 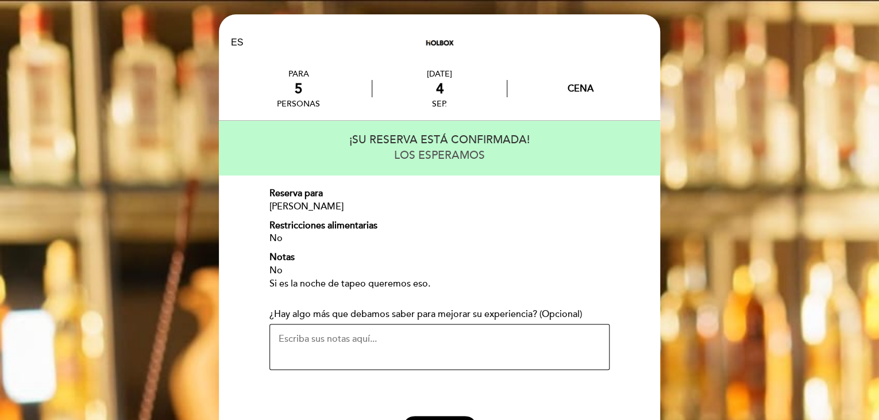 I want to click on div: ¡SU RESERVA ESTÁ CONFIRMADA!, so click(x=440, y=140).